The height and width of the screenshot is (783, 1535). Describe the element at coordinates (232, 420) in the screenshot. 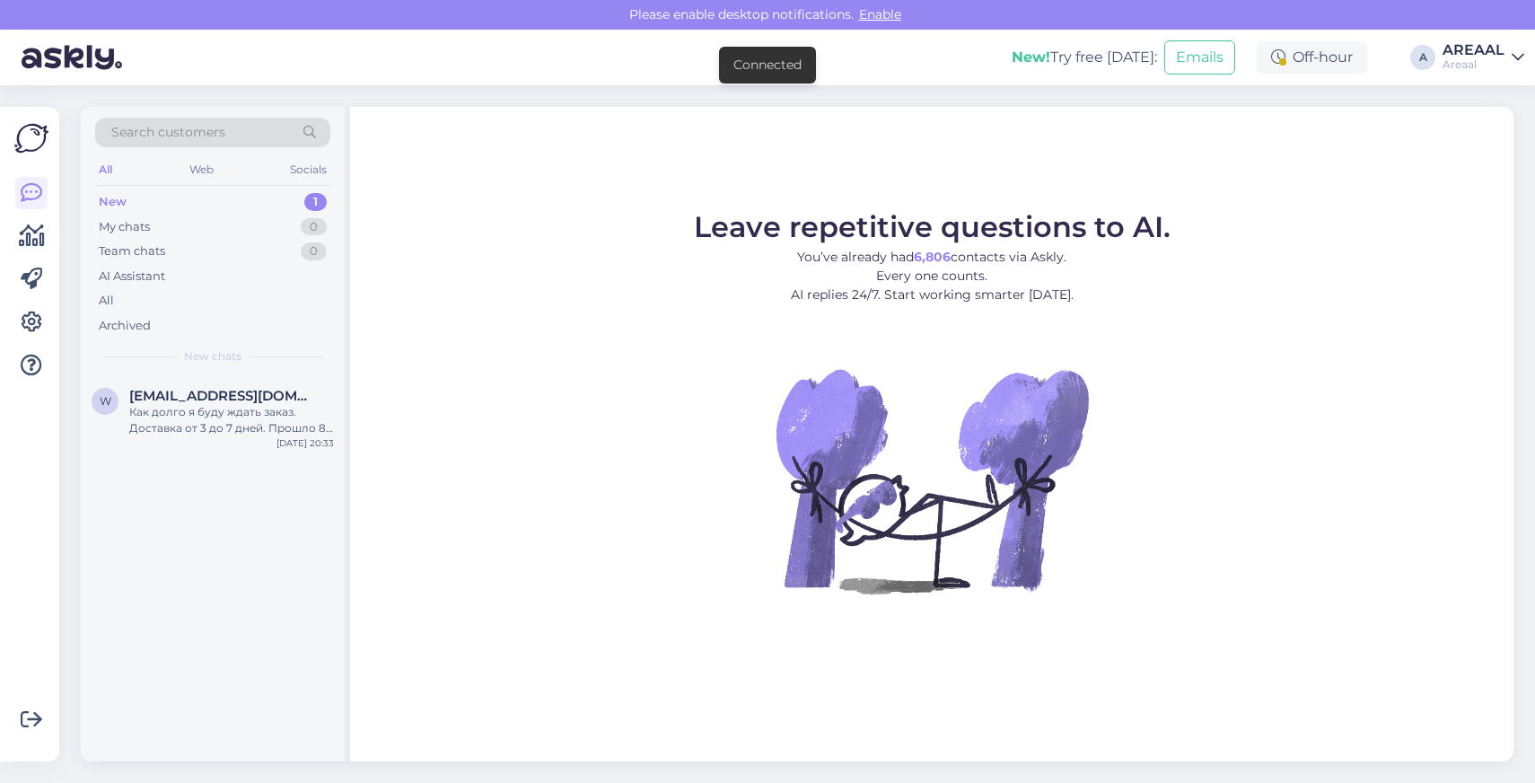

I see `div: Как долго я буду ждать заказ. Доставка от 3 до 7 дней. Прошло 8 дней. В чем проблема?` at that location.